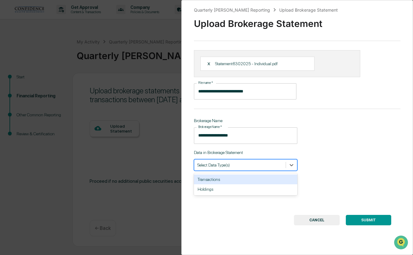 Image resolution: width=413 pixels, height=255 pixels. Describe the element at coordinates (49, 55) in the screenshot. I see `div: We're available if you need us!` at that location.